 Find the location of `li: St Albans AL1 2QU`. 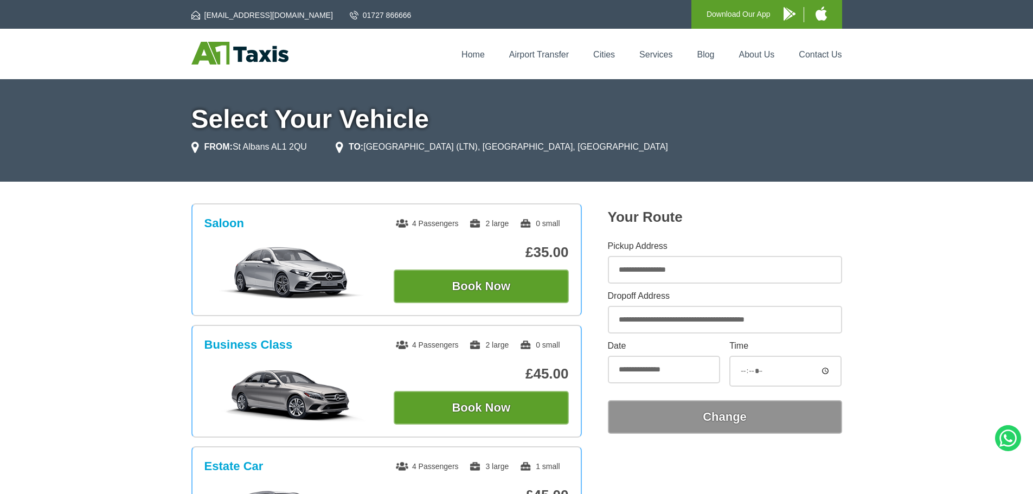

li: St Albans AL1 2QU is located at coordinates (249, 147).